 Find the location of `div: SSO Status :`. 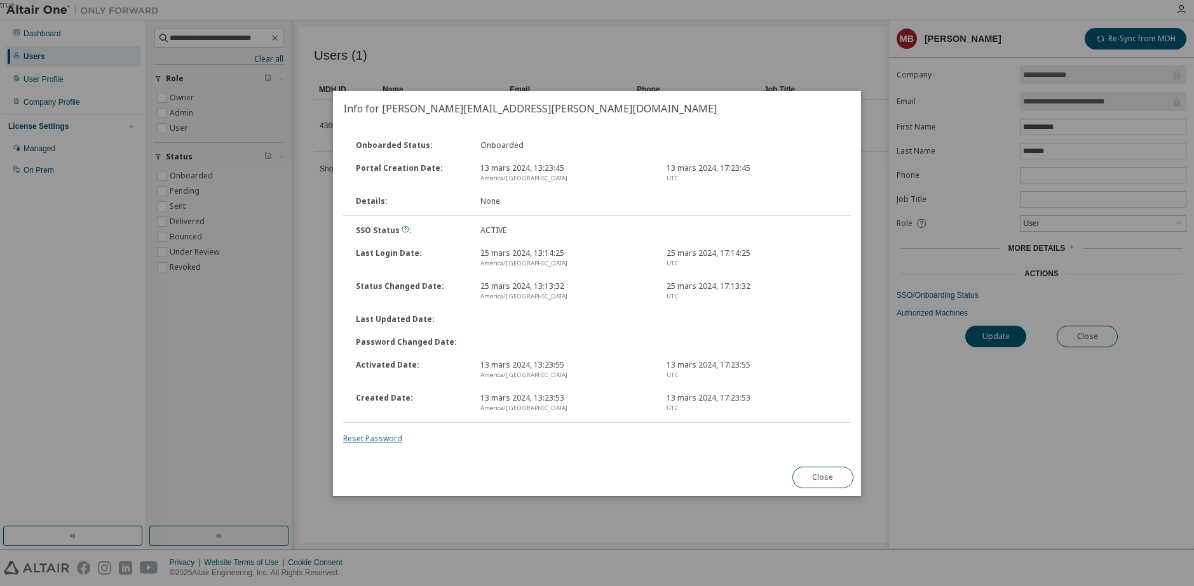

div: SSO Status : is located at coordinates (410, 231).